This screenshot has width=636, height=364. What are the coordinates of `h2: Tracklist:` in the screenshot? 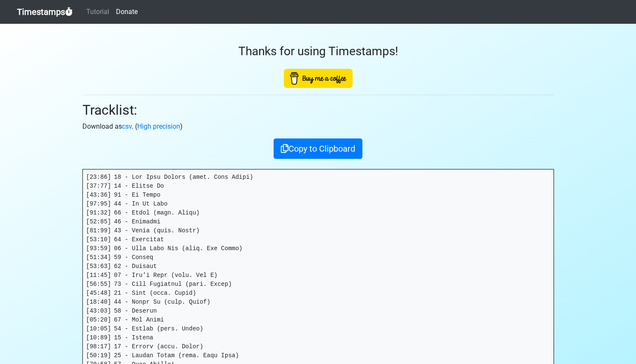 It's located at (318, 110).